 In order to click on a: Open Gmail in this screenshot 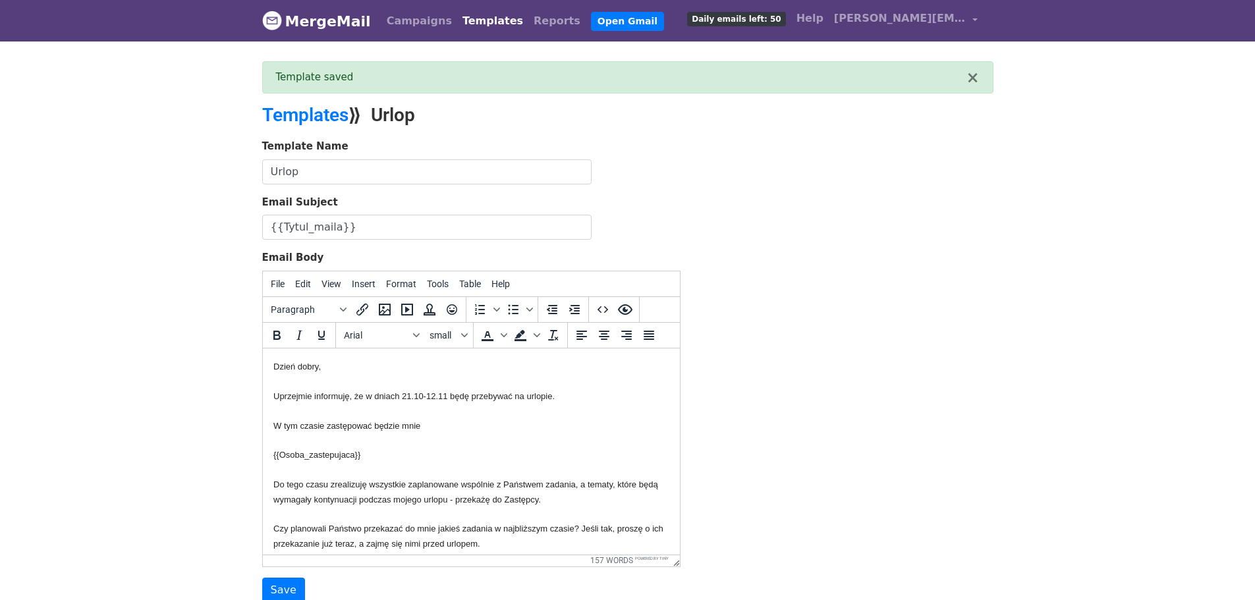, I will do `click(627, 21)`.